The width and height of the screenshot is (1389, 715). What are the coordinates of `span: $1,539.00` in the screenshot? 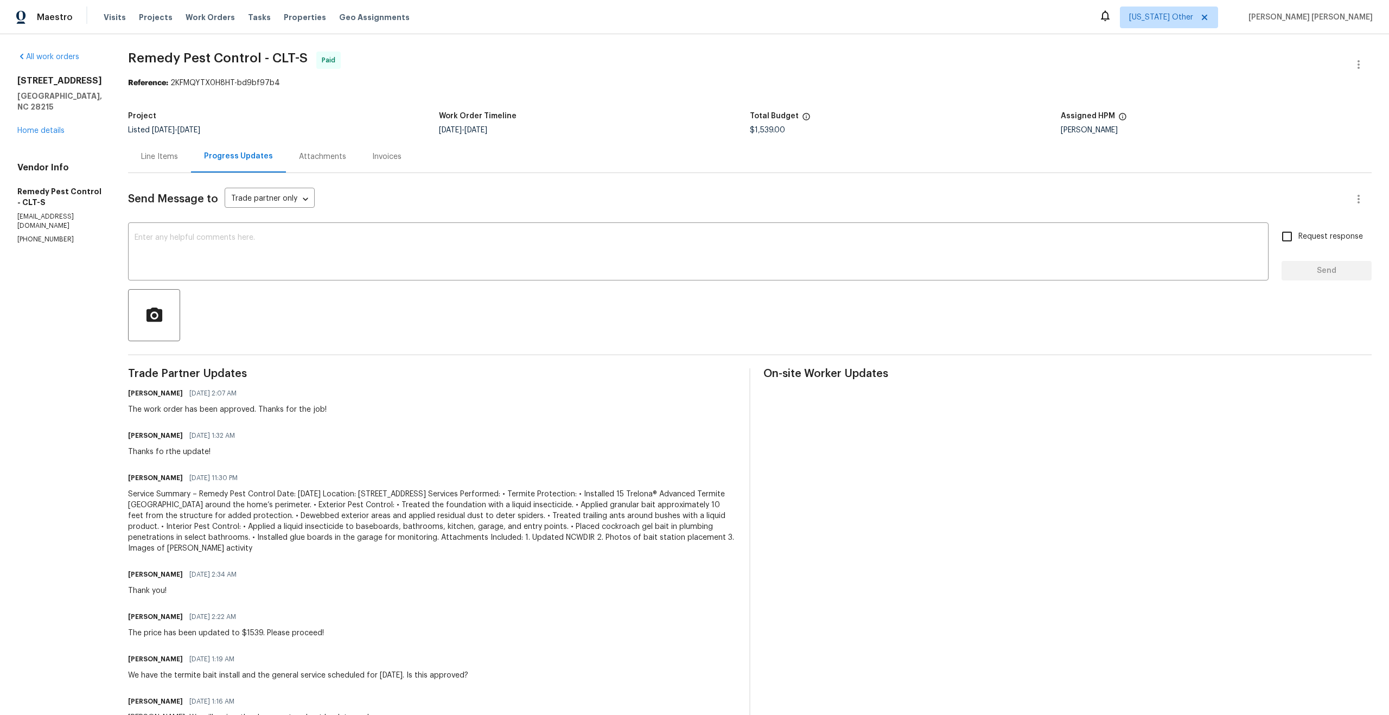 It's located at (767, 130).